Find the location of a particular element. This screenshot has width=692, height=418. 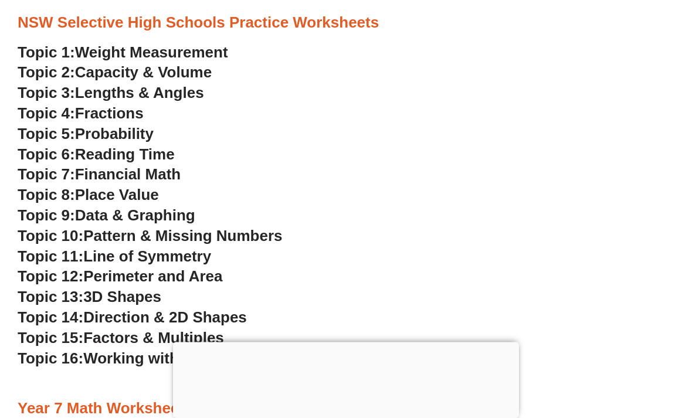

span: Topic 5: is located at coordinates (46, 134).